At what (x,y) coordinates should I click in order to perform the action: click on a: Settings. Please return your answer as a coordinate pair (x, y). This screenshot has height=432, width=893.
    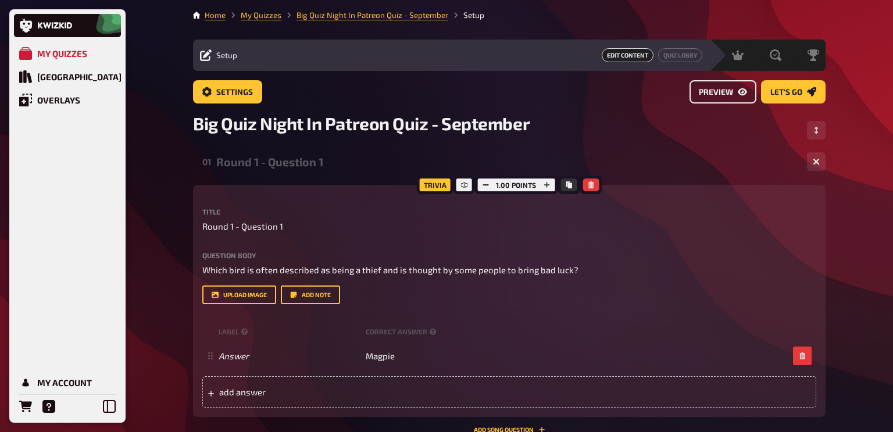
    Looking at the image, I should click on (227, 92).